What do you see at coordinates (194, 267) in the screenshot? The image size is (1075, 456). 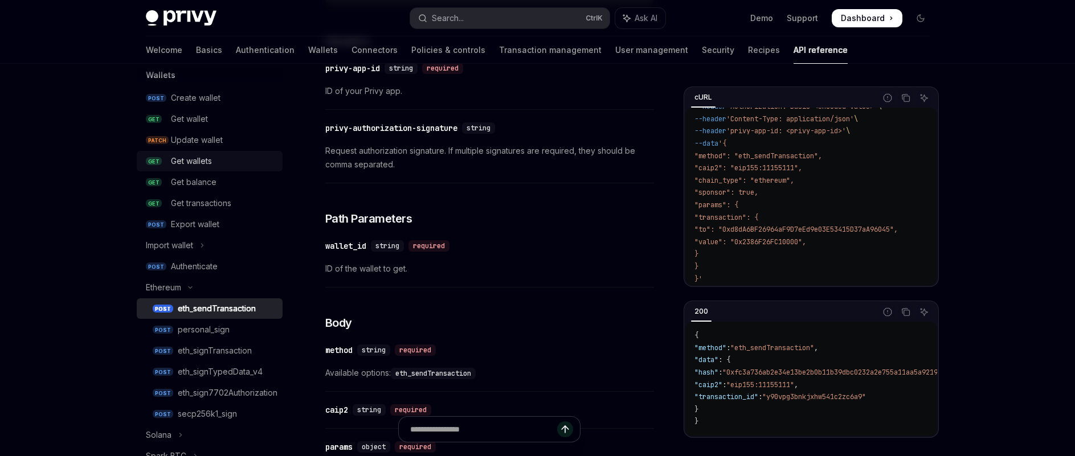 I see `div: Authenticate` at bounding box center [194, 267].